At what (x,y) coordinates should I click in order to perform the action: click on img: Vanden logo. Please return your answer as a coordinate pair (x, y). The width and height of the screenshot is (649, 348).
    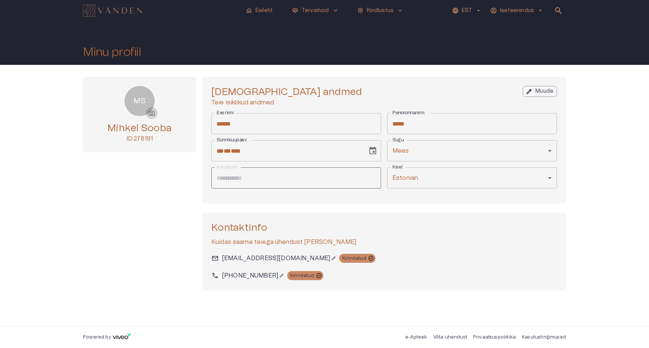
    Looking at the image, I should click on (112, 11).